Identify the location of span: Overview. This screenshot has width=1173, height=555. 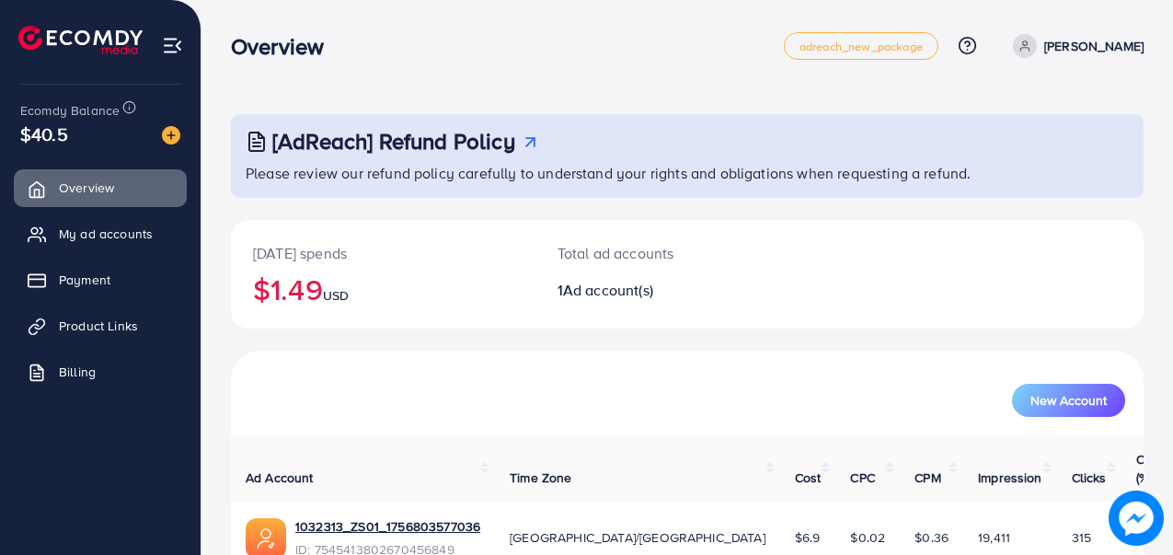
(86, 188).